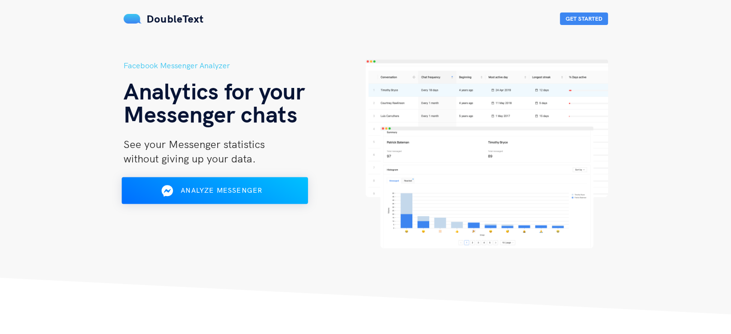 The image size is (731, 334). I want to click on a: Analyze Messenger, so click(215, 194).